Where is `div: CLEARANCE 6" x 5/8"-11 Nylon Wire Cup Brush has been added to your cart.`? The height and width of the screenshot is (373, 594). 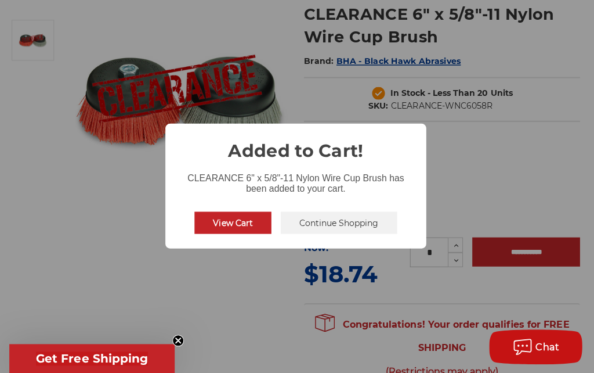 div: CLEARANCE 6" x 5/8"-11 Nylon Wire Cup Brush has been added to your cart. is located at coordinates (297, 180).